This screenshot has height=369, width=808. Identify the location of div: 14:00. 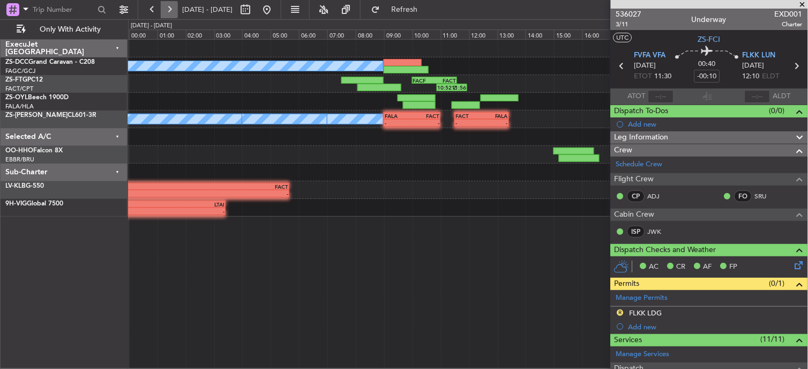
(540, 34).